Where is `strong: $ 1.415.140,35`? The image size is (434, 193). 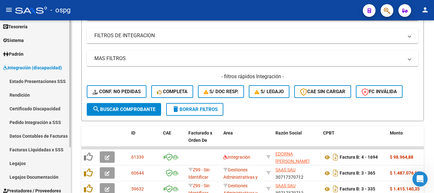 strong: $ 1.415.140,35 is located at coordinates (405, 189).